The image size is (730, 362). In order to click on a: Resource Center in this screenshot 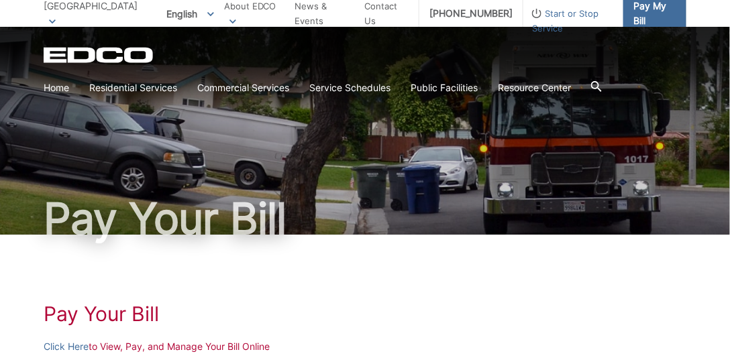, I will do `click(534, 88)`.